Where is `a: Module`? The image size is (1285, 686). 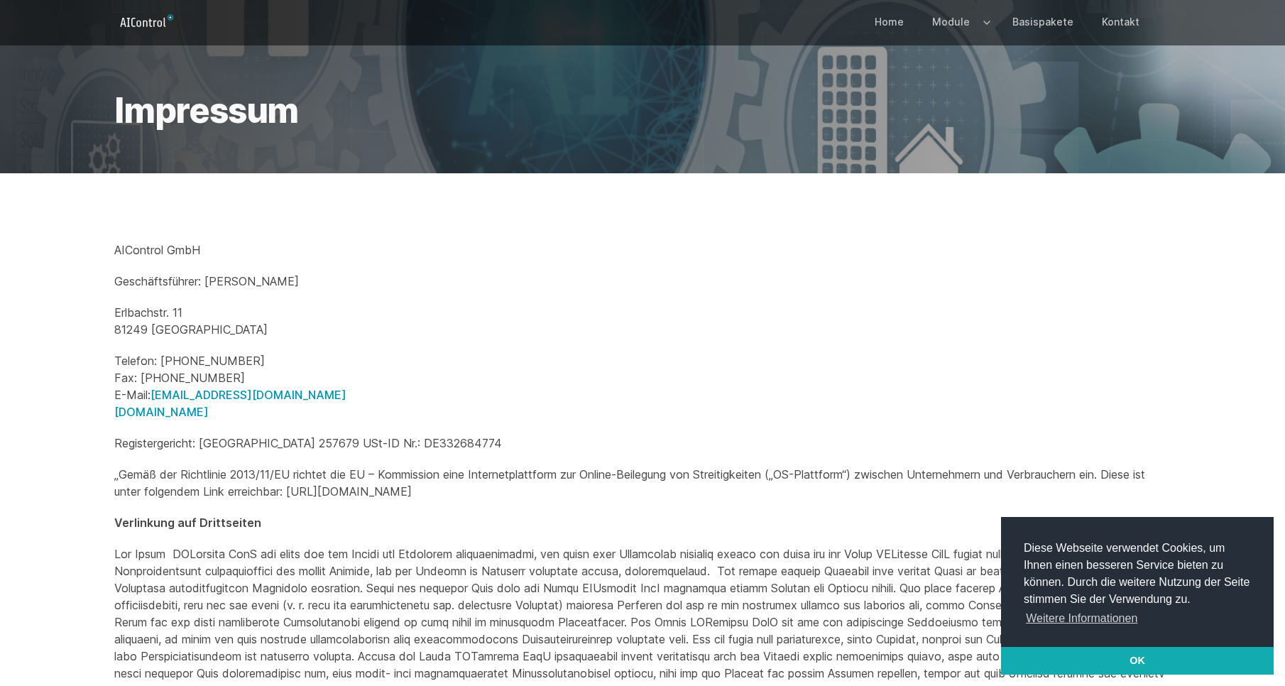 a: Module is located at coordinates (950, 22).